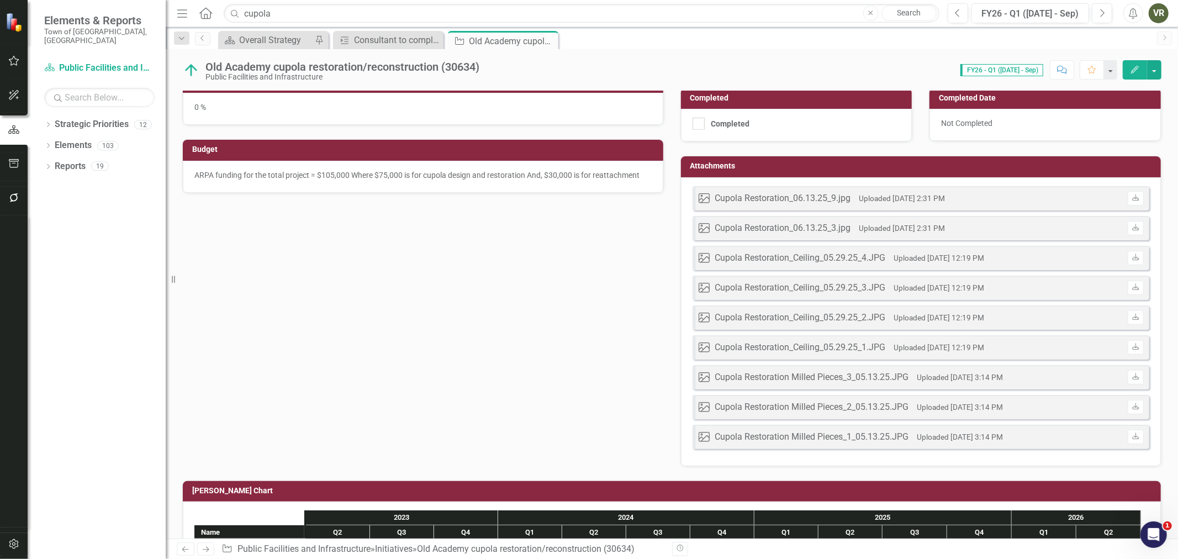 The width and height of the screenshot is (1178, 559). What do you see at coordinates (394, 548) in the screenshot?
I see `a: Initiatives` at bounding box center [394, 548].